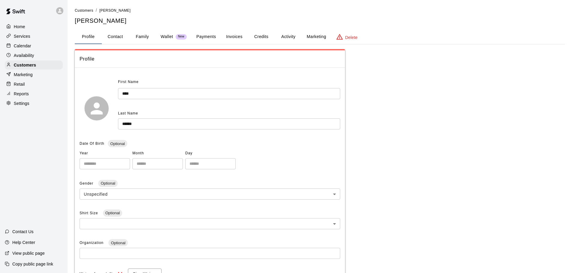  Describe the element at coordinates (84, 11) in the screenshot. I see `span: Customers` at that location.